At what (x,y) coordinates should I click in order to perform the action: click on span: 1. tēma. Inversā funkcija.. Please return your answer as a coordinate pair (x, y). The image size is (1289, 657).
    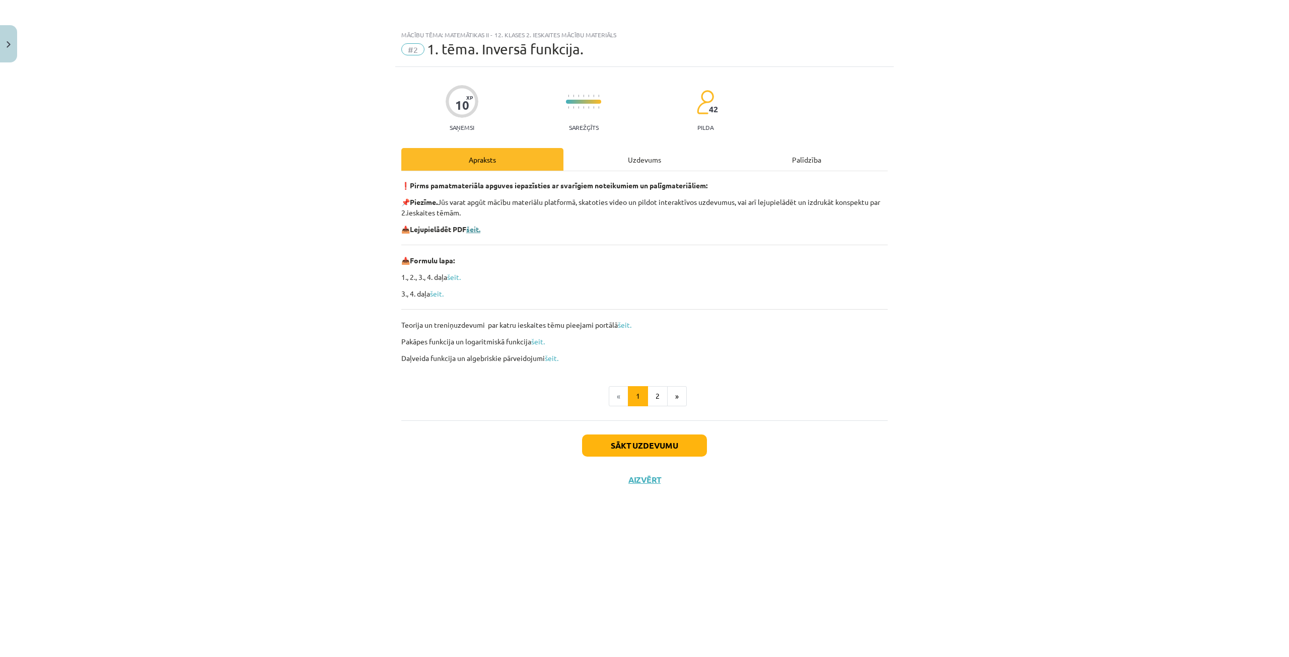
    Looking at the image, I should click on (505, 49).